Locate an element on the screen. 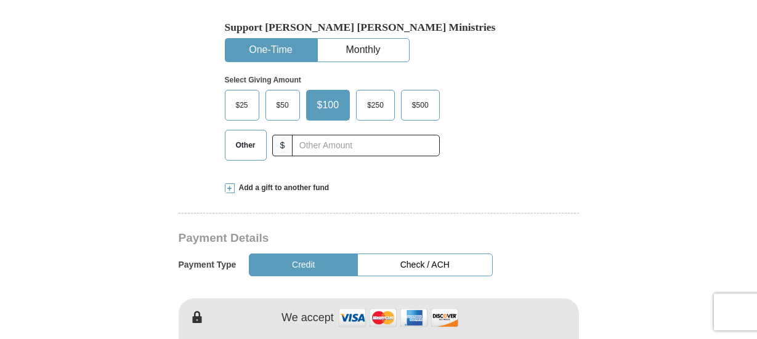  span: Add a gift to another fund is located at coordinates (282, 188).